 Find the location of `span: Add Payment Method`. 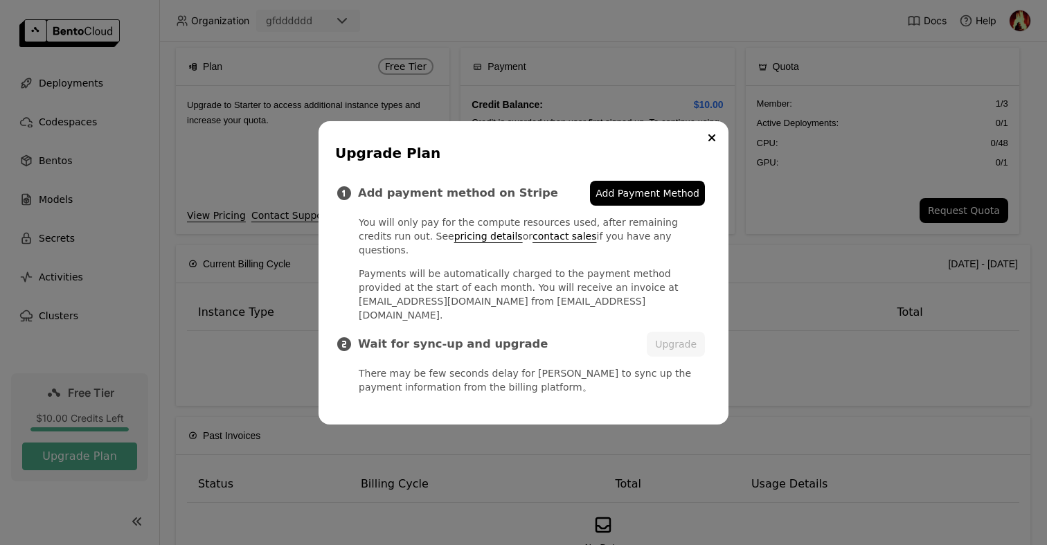

span: Add Payment Method is located at coordinates (647, 193).